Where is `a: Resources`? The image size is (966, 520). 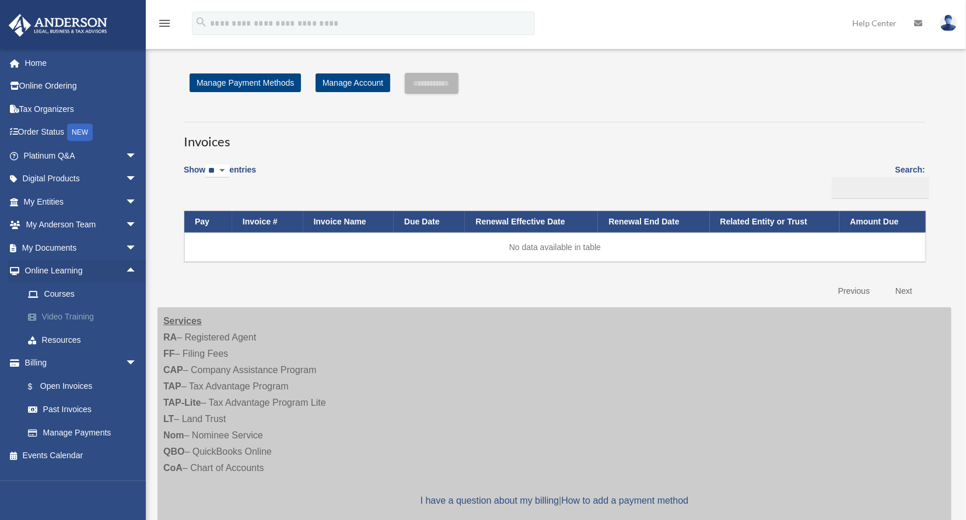 a: Resources is located at coordinates (85, 340).